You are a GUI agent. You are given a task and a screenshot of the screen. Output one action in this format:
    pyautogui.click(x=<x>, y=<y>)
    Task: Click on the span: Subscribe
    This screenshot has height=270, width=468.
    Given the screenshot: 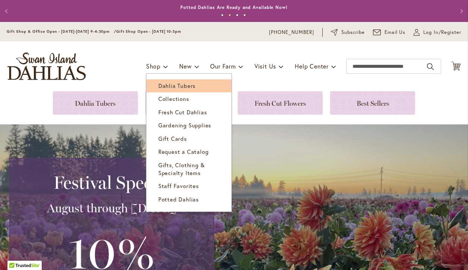 What is the action you would take?
    pyautogui.click(x=353, y=32)
    